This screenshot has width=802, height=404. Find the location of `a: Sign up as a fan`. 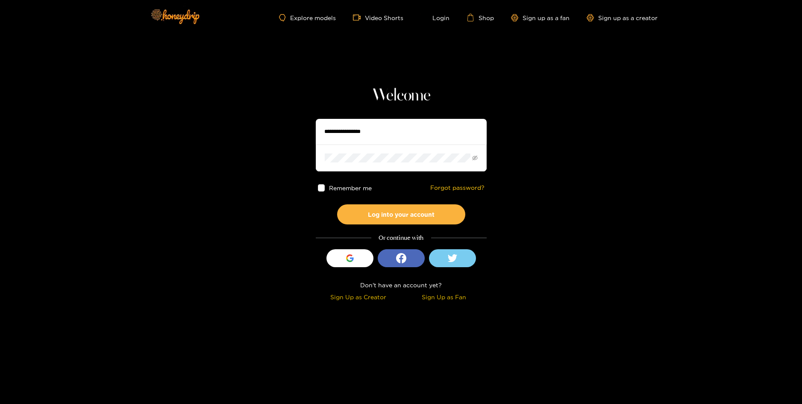

a: Sign up as a fan is located at coordinates (540, 18).